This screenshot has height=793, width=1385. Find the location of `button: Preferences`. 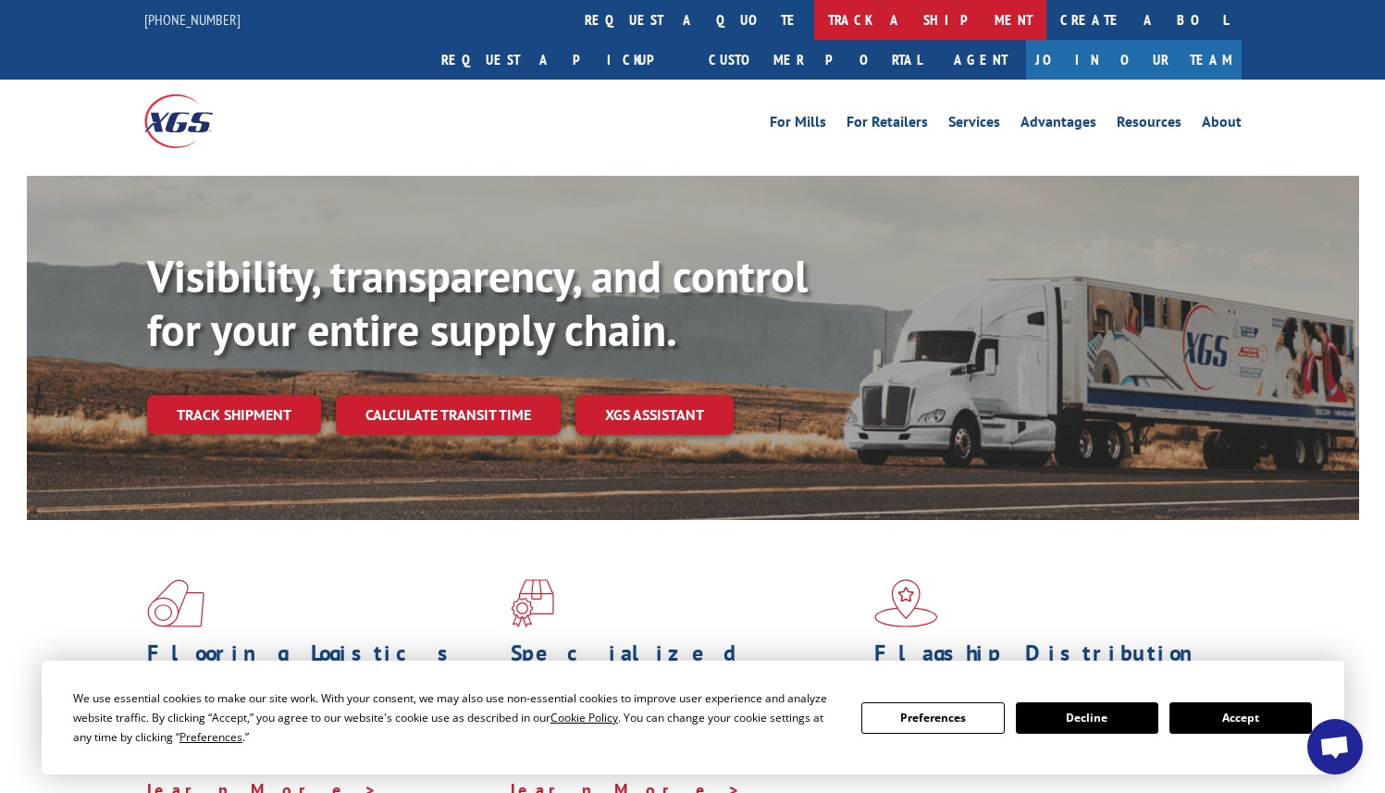

button: Preferences is located at coordinates (933, 718).